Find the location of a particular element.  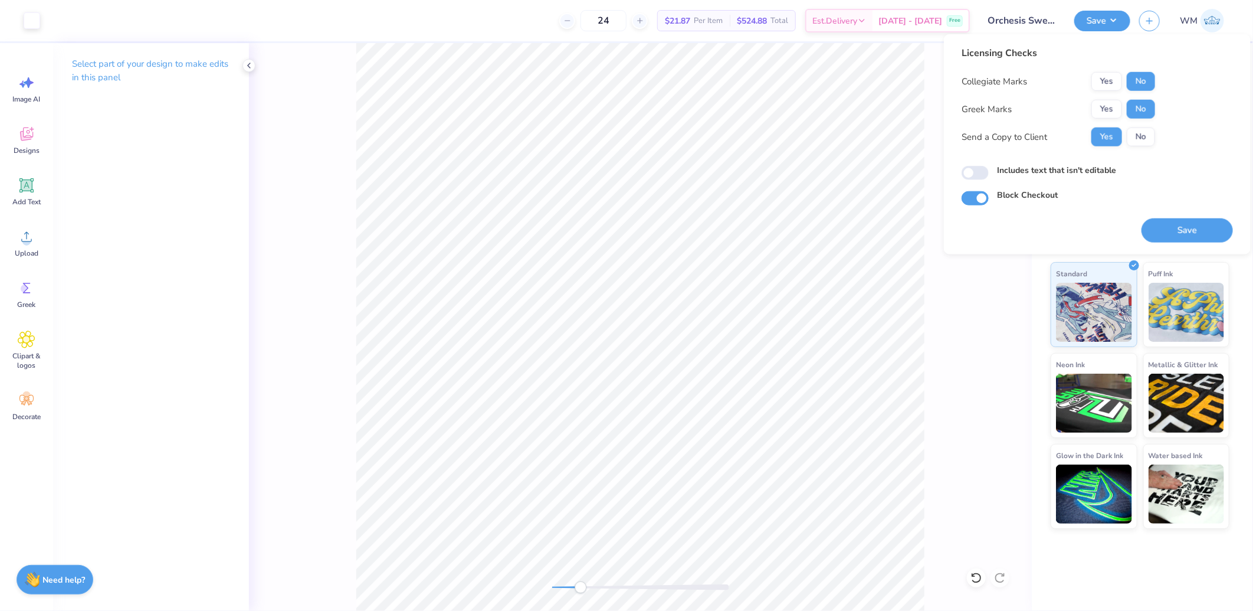

span: Est. Delivery is located at coordinates (835, 21).